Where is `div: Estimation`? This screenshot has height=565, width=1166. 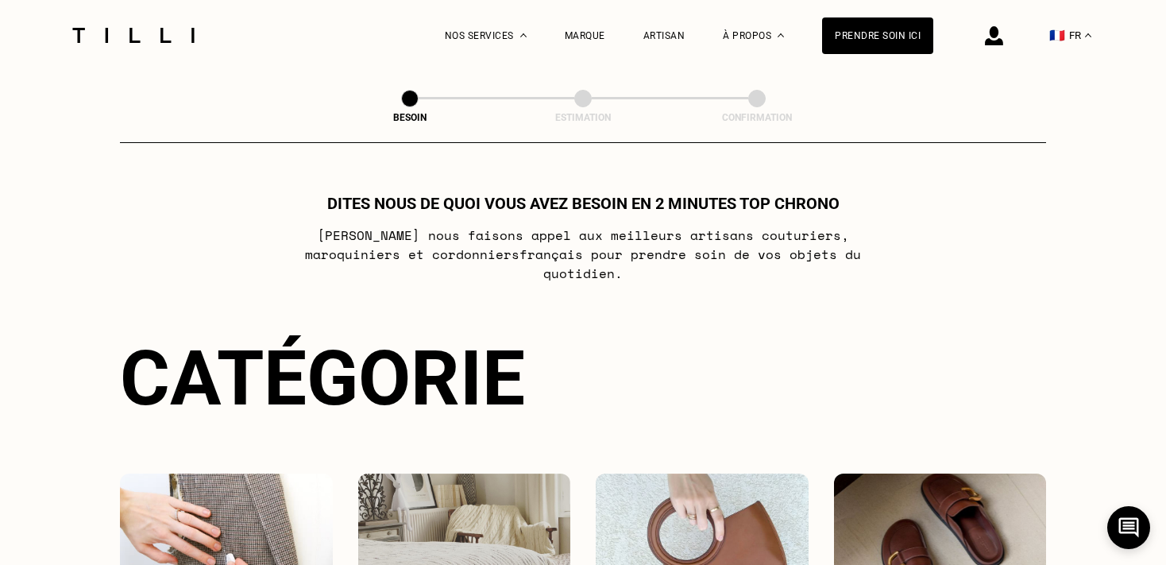
div: Estimation is located at coordinates (583, 118).